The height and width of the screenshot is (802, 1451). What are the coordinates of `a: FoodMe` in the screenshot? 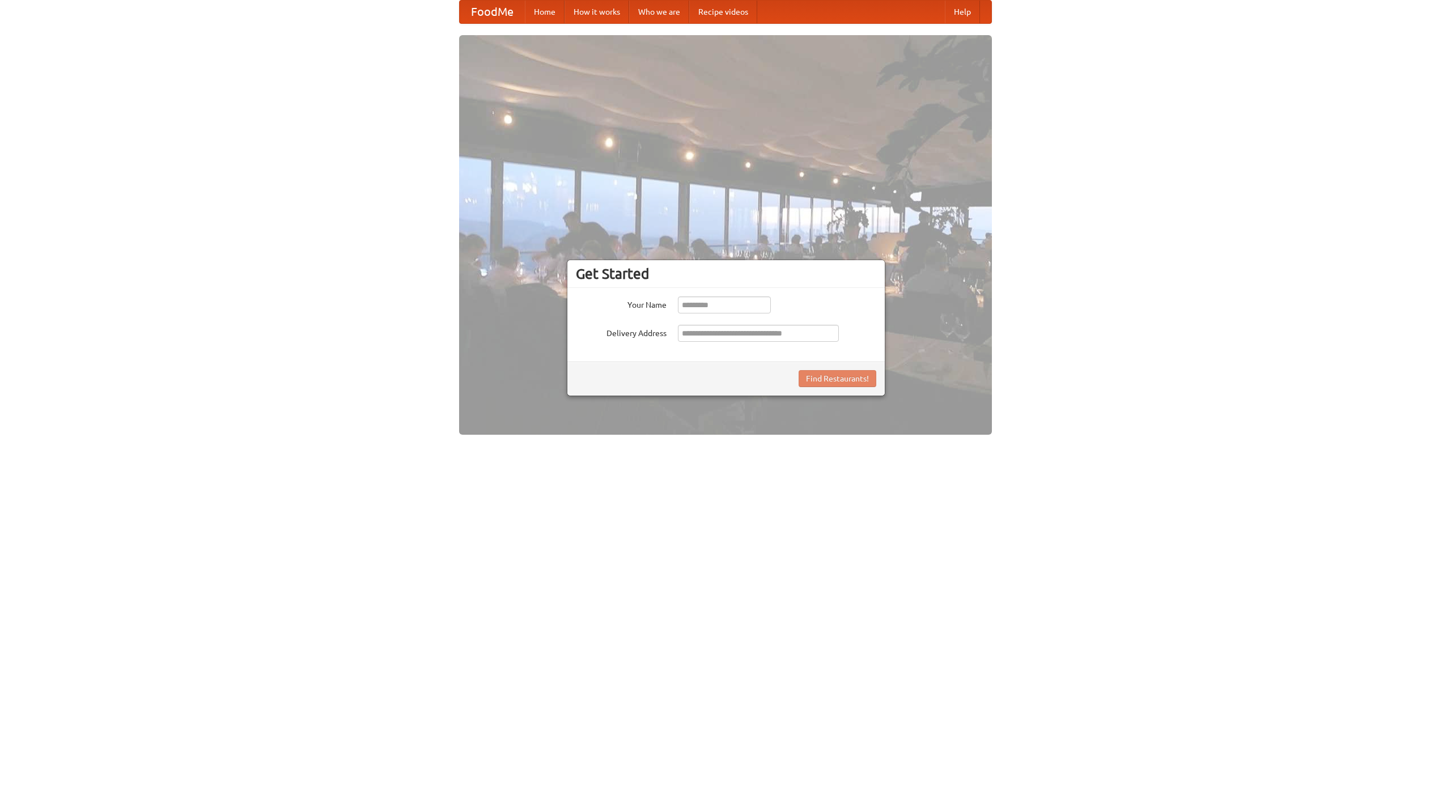 It's located at (492, 12).